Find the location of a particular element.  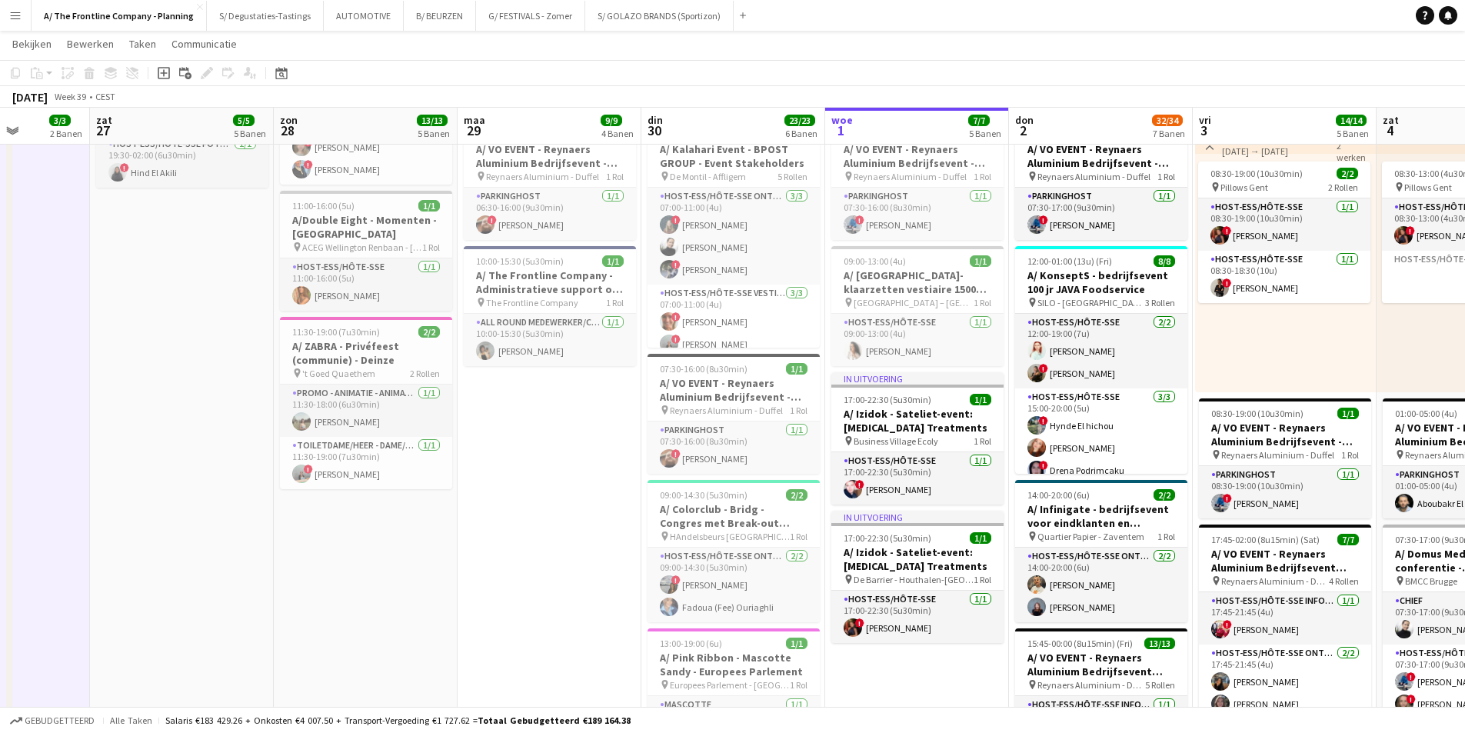

span: Totaal gebudgetteerd €189 164.38 is located at coordinates (554, 720).